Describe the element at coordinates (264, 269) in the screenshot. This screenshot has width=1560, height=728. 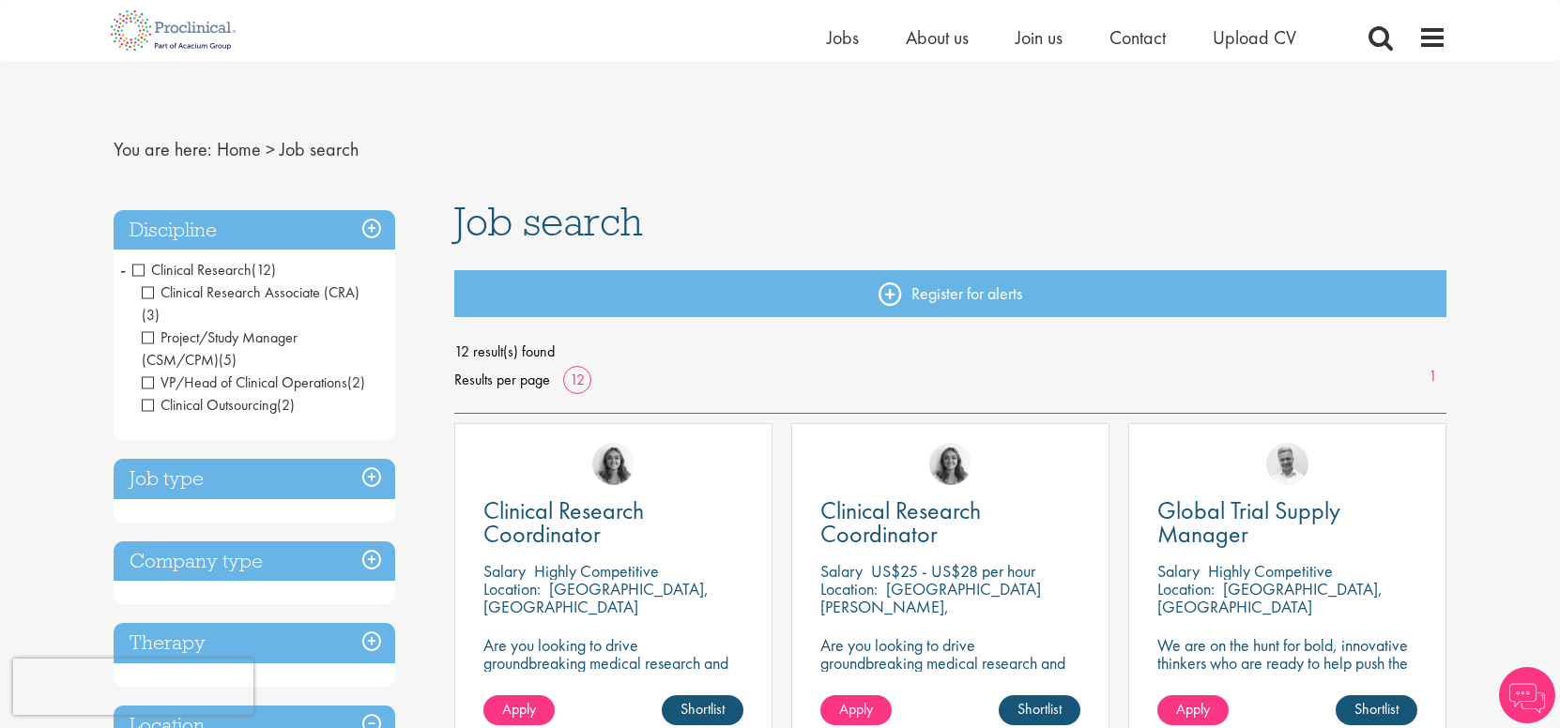
I see `span: (12)` at that location.